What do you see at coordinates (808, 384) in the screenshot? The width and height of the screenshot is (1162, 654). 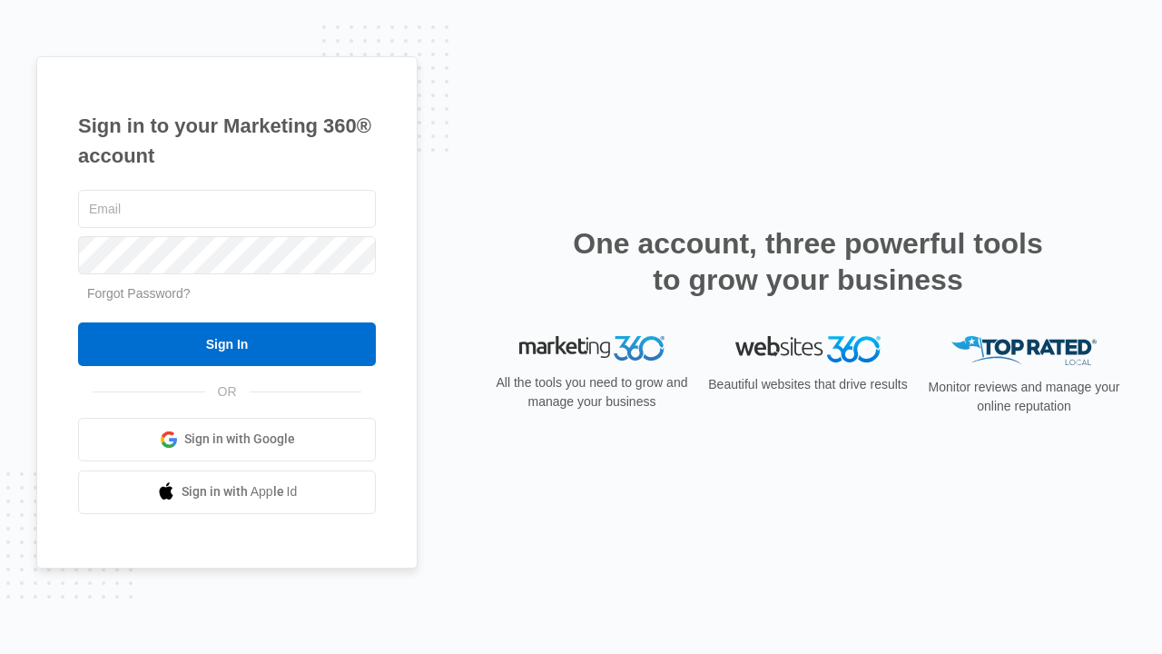 I see `p: Beautiful websites that drive results` at bounding box center [808, 384].